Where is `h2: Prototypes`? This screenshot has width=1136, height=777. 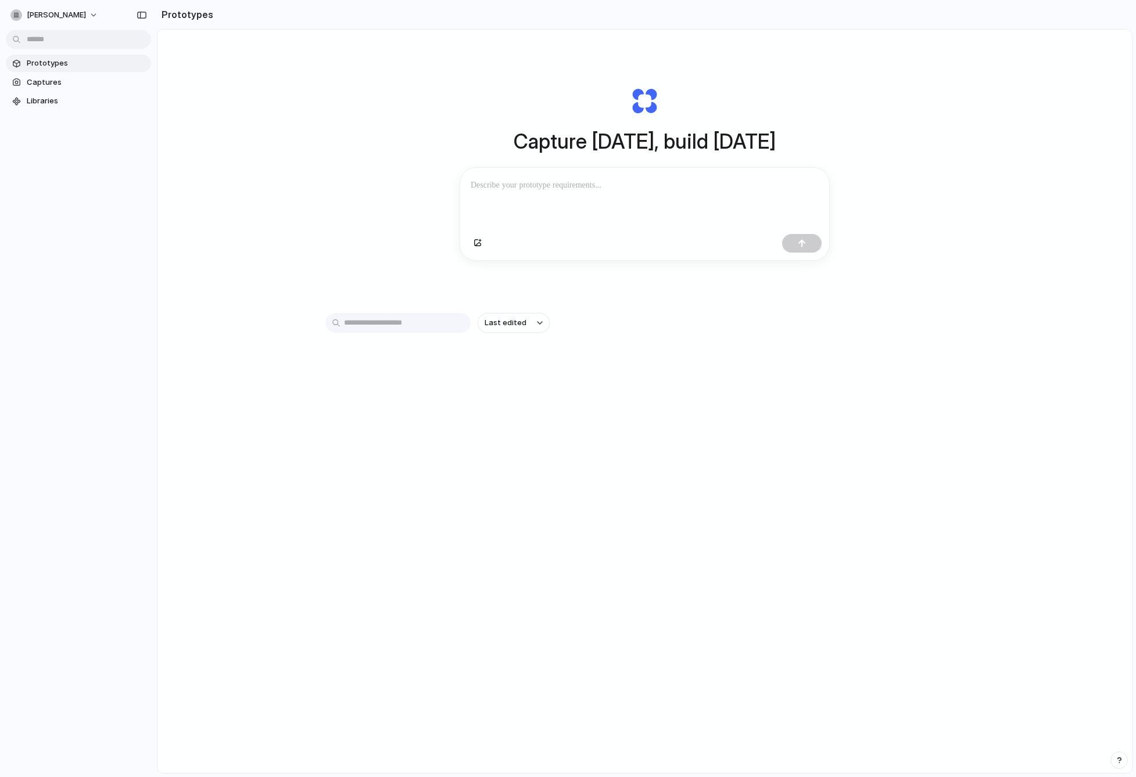
h2: Prototypes is located at coordinates (185, 15).